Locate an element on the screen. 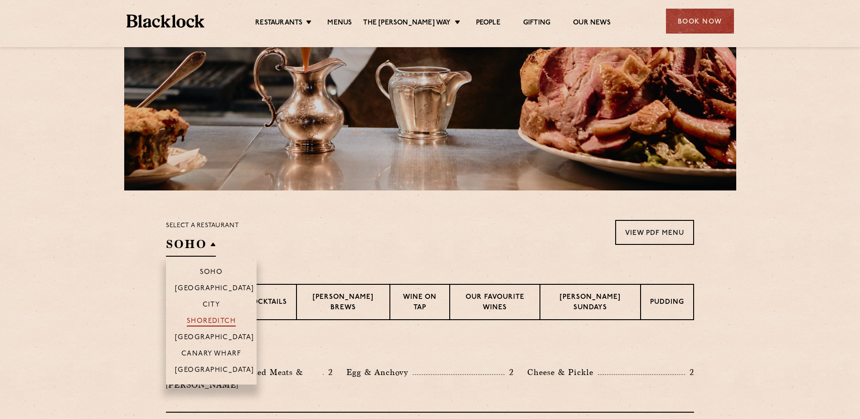  img: BL_Textured_Logo-footer-cropped.svg is located at coordinates (165, 21).